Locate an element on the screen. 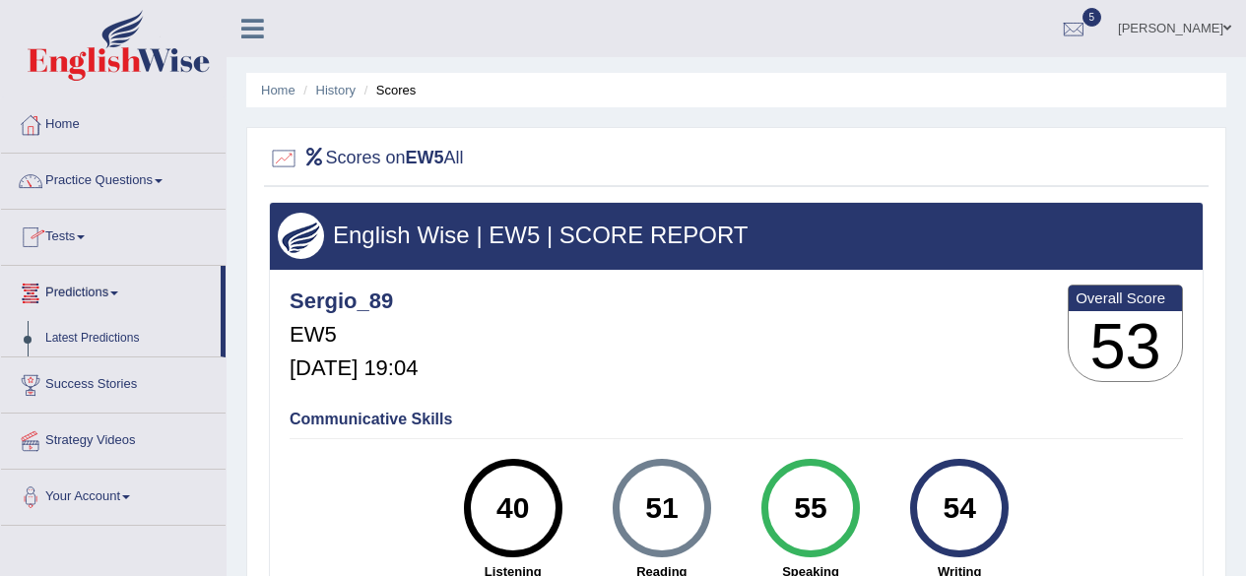 Image resolution: width=1246 pixels, height=576 pixels. div: 40 is located at coordinates (512, 508).